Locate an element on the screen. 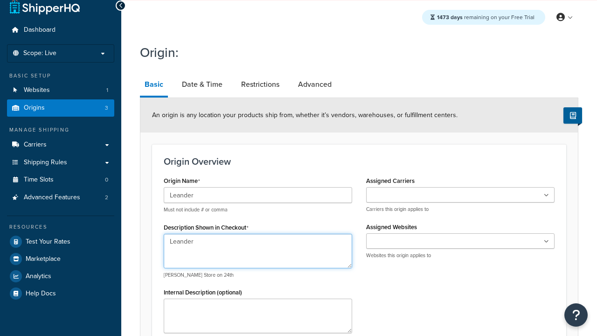 The height and width of the screenshot is (336, 597). span: Test Your Rates is located at coordinates (48, 242).